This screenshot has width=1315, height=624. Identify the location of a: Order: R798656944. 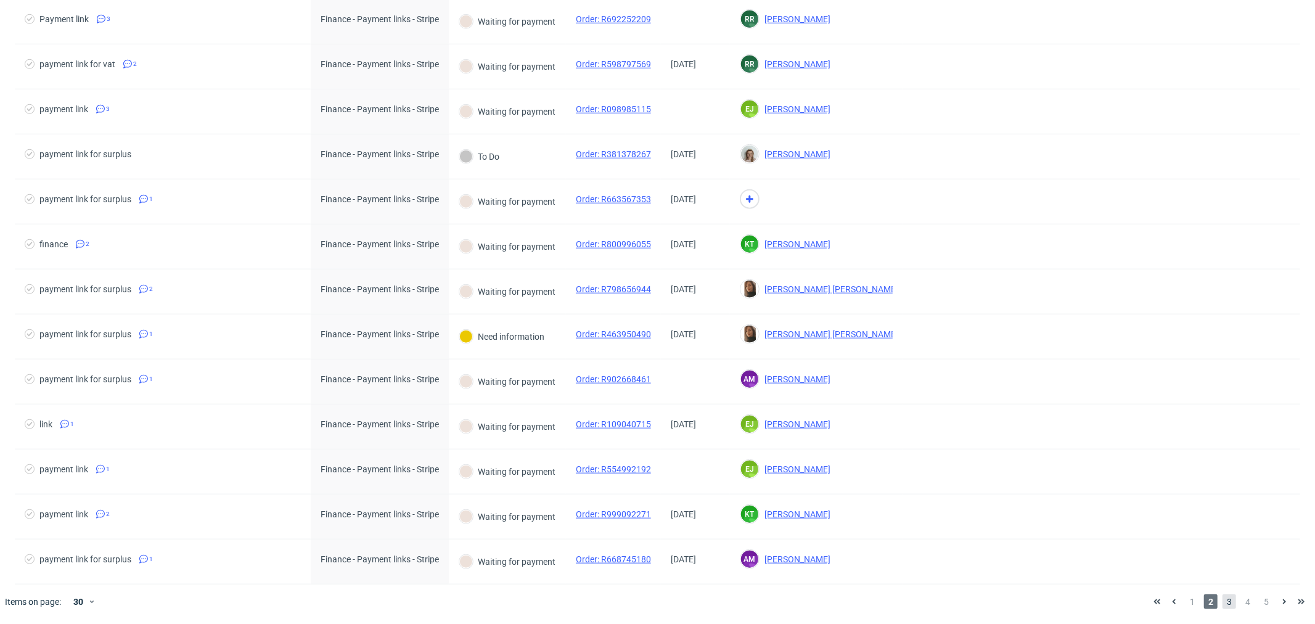
(613, 289).